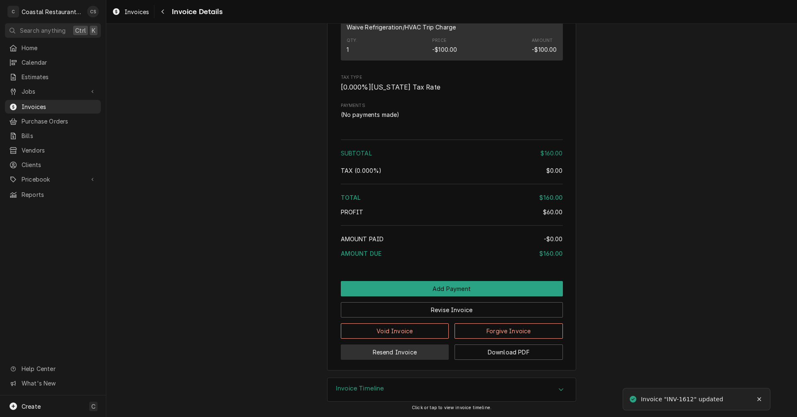 The height and width of the screenshot is (417, 797). What do you see at coordinates (356, 153) in the screenshot?
I see `span: Subtotal` at bounding box center [356, 153].